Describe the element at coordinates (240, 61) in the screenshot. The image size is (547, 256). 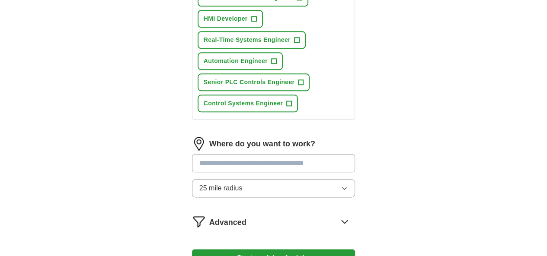
I see `button: Automation Engineer` at that location.